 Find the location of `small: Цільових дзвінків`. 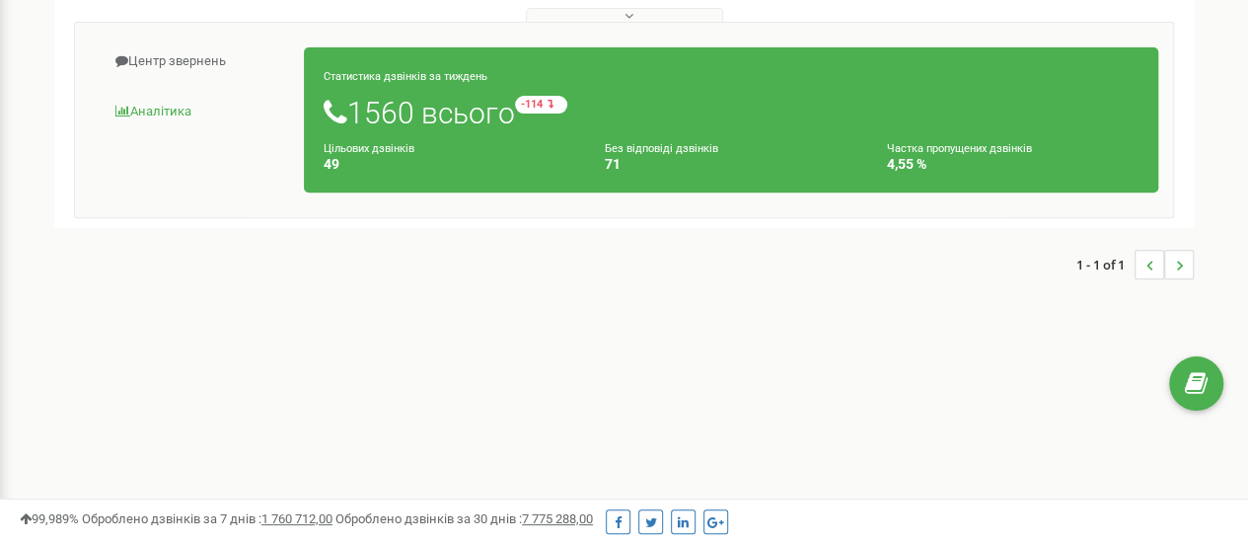

small: Цільових дзвінків is located at coordinates (369, 148).